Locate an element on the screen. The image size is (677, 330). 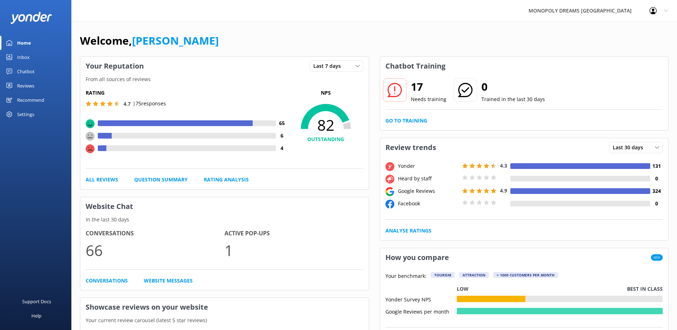
h4: Active Pop-ups is located at coordinates (294, 234).